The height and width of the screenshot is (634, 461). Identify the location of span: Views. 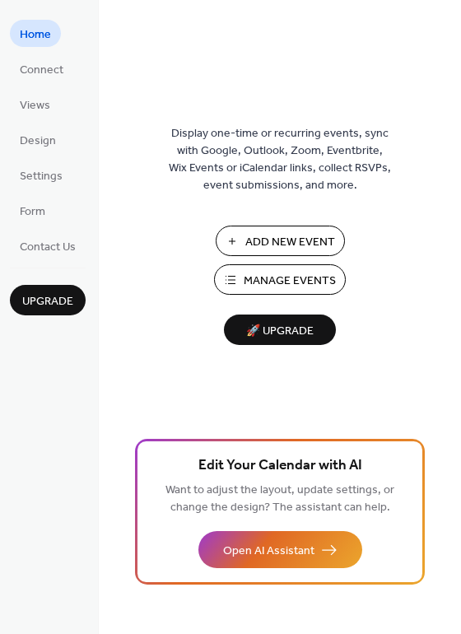
(35, 105).